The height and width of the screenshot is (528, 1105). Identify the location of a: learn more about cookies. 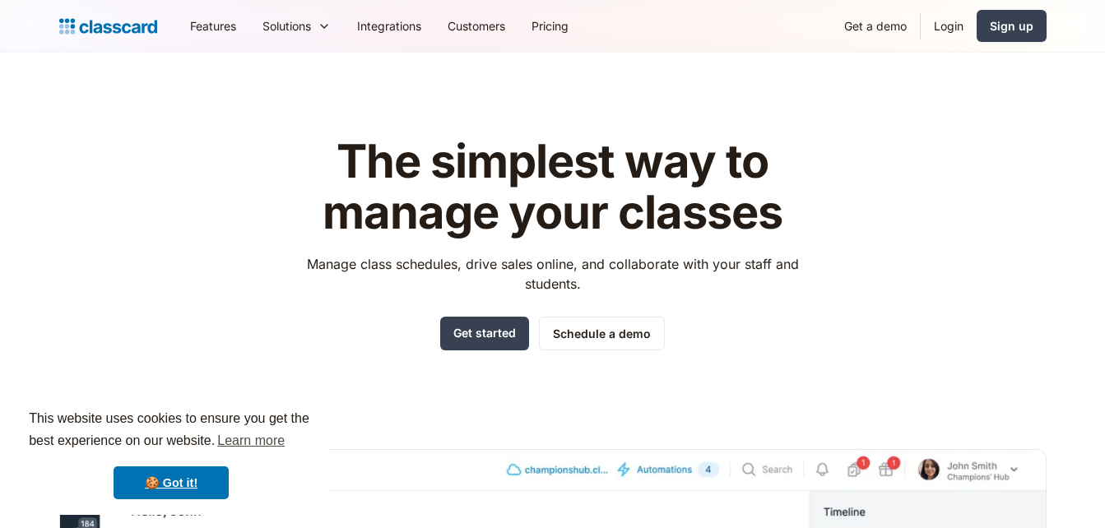
(251, 441).